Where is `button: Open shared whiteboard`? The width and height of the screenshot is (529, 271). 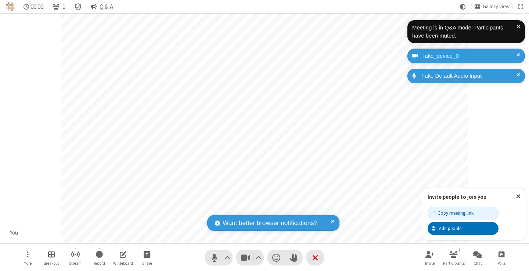 button: Open shared whiteboard is located at coordinates (123, 257).